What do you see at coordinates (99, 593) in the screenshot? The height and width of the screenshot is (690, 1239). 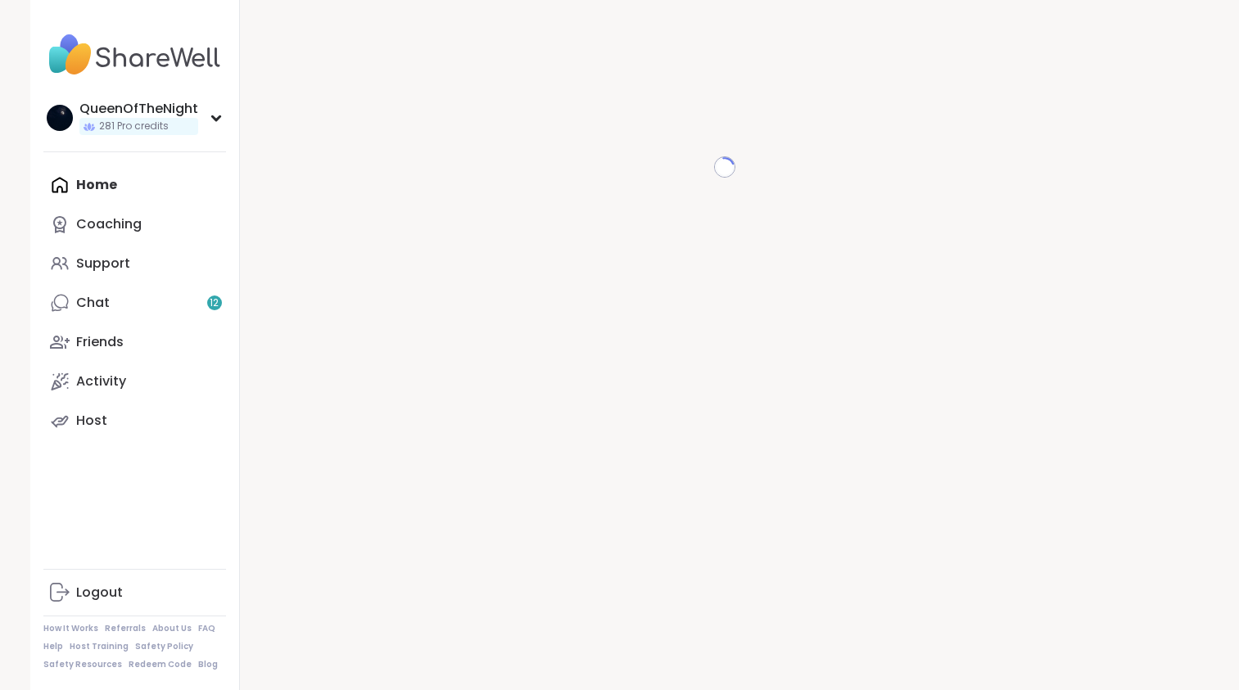 I see `div: Logout` at bounding box center [99, 593].